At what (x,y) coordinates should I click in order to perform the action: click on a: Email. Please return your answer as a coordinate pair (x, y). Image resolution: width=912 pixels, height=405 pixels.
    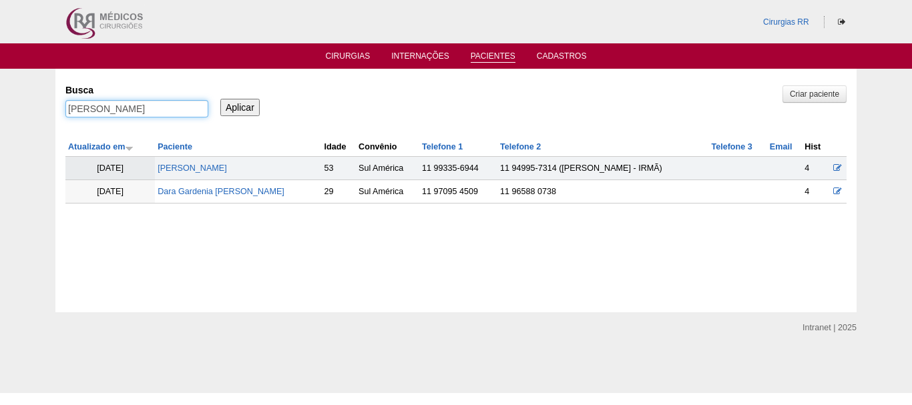
    Looking at the image, I should click on (781, 147).